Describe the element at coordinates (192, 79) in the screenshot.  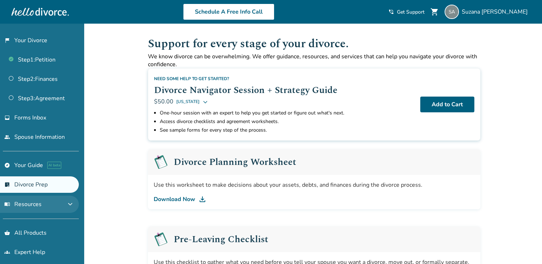
I see `span: Need some help to get started?` at that location.